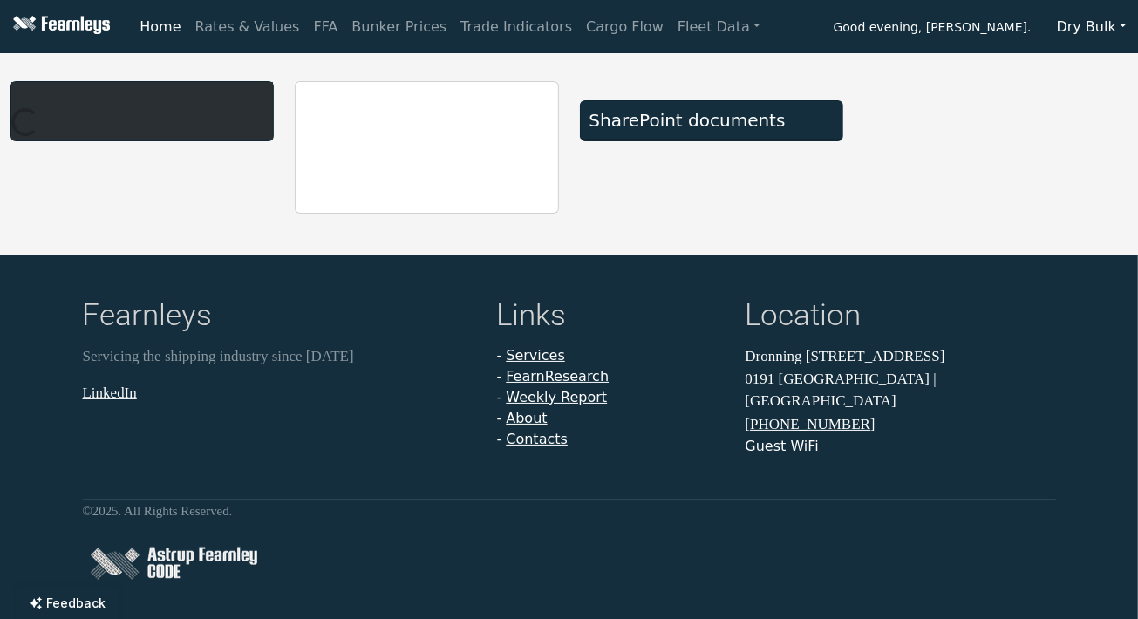  What do you see at coordinates (901, 317) in the screenshot?
I see `h4: Location` at bounding box center [901, 317].